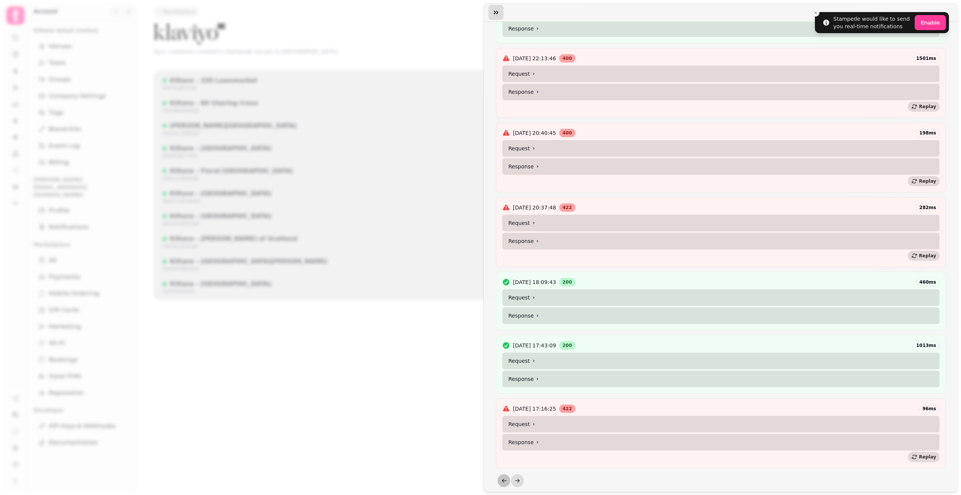 This screenshot has width=961, height=495. What do you see at coordinates (504, 481) in the screenshot?
I see `button: back` at bounding box center [504, 481].